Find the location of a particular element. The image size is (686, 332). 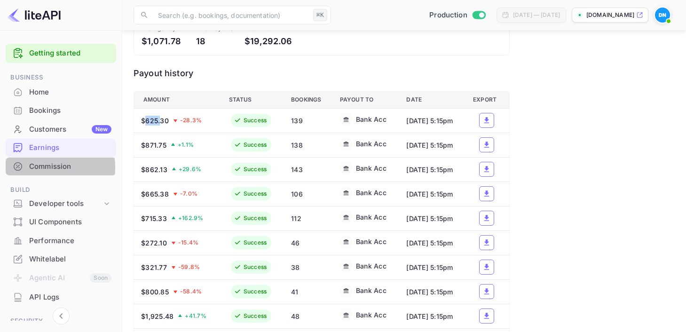

a: Getting started is located at coordinates (70, 53).